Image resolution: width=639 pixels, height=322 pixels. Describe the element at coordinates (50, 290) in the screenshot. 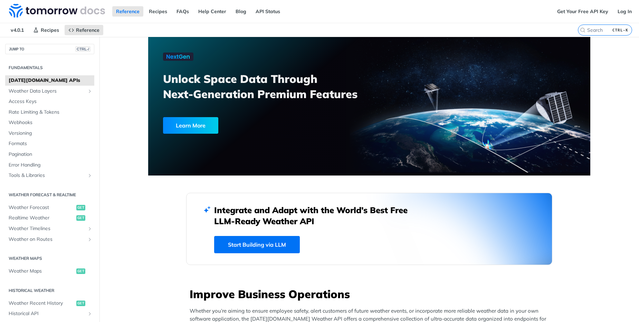

I see `h2: Historical Weather` at that location.